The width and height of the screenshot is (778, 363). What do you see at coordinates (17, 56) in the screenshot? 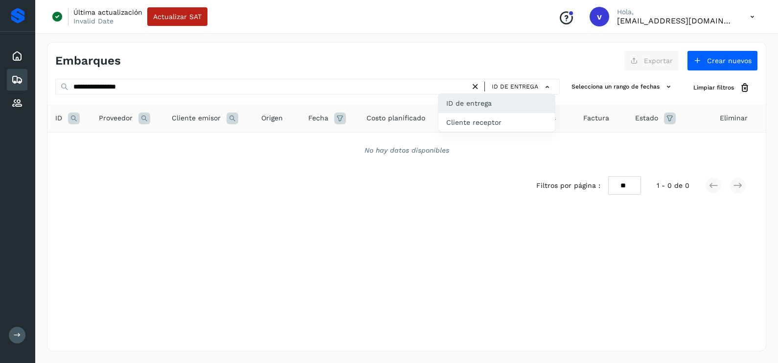
I see `div: Inicio` at bounding box center [17, 56].